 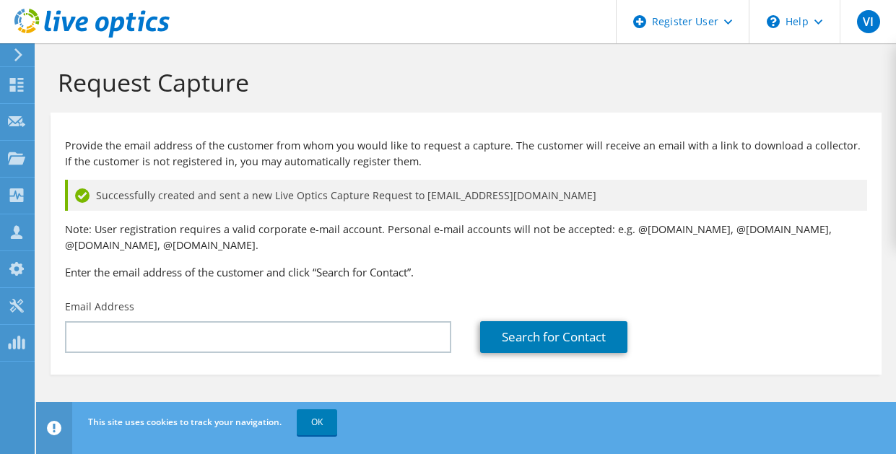 I want to click on h1: Request Capture, so click(x=462, y=82).